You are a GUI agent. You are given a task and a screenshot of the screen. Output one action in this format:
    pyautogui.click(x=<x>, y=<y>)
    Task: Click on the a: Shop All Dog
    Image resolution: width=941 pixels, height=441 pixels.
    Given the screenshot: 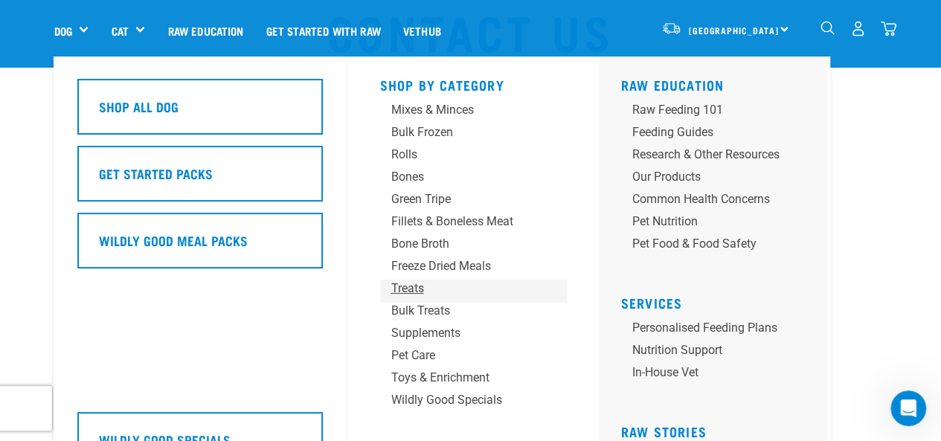 What is the action you would take?
    pyautogui.click(x=200, y=112)
    